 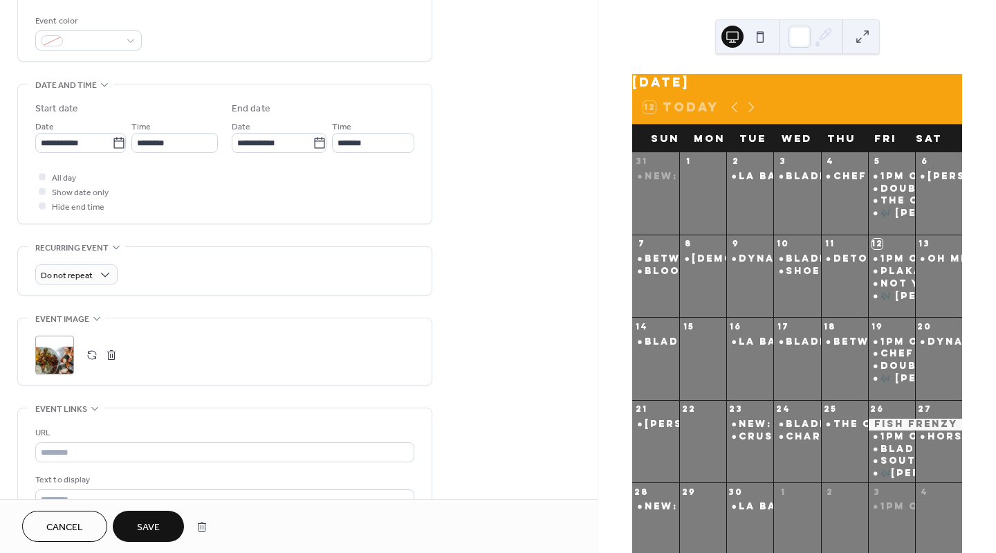 I want to click on div: Mon, so click(x=710, y=138).